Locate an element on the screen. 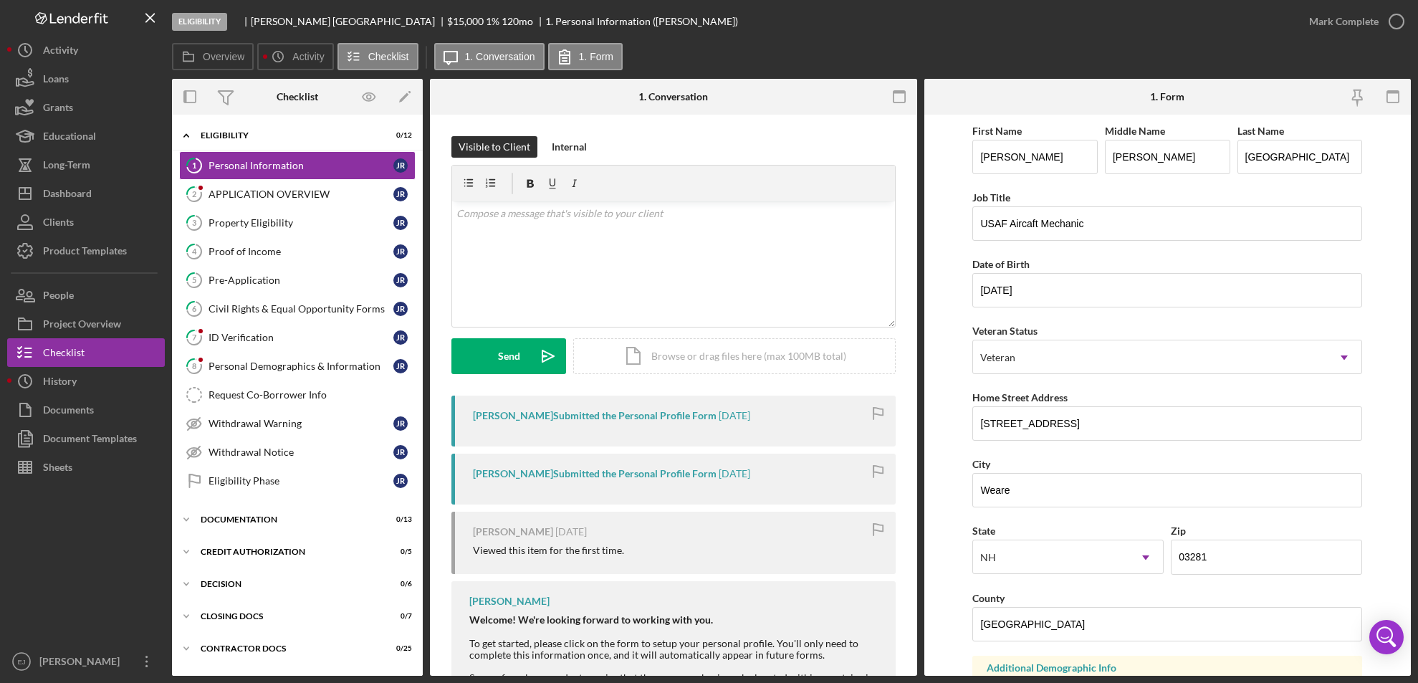 This screenshot has height=683, width=1418. div: Checklist is located at coordinates (64, 354).